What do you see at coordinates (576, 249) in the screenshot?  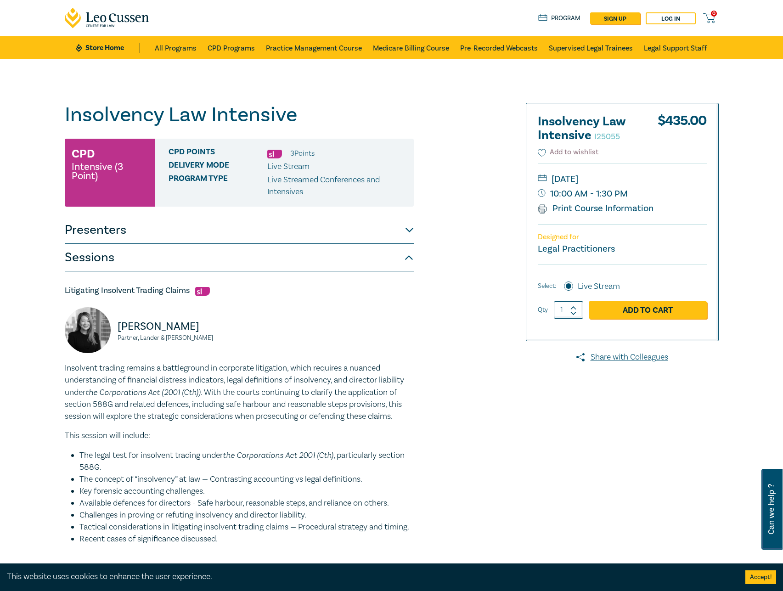 I see `small: Legal Practitioners` at bounding box center [576, 249].